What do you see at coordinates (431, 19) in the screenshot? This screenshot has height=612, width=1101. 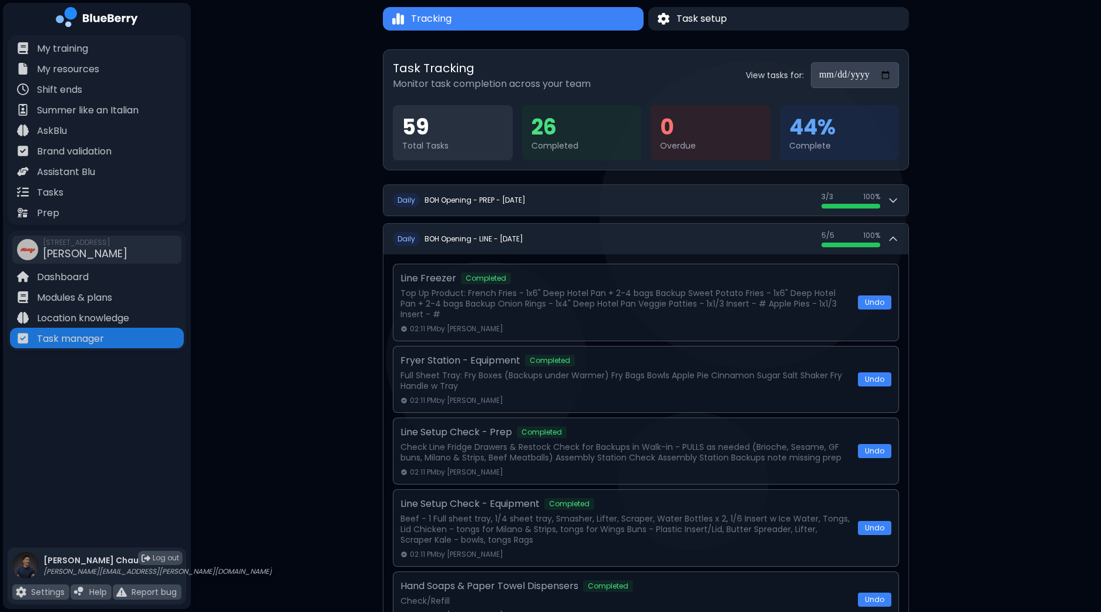 I see `span: Tracking` at bounding box center [431, 19].